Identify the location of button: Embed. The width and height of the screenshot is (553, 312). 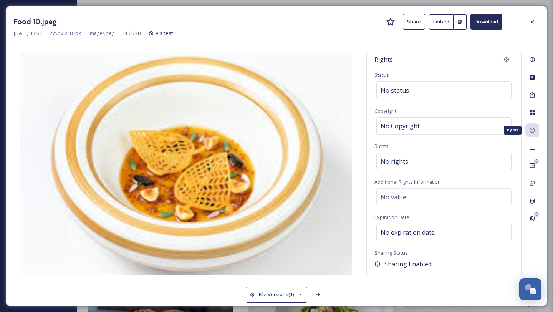
(441, 22).